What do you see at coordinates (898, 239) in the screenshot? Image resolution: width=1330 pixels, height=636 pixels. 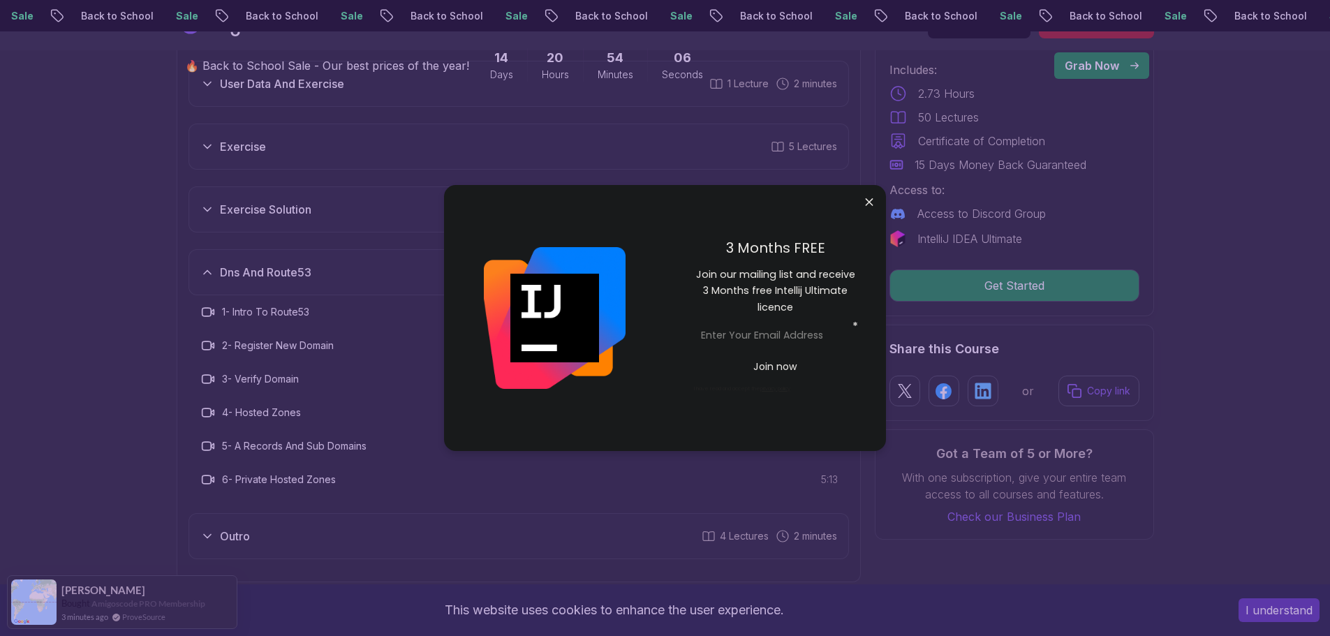 I see `img: jetbrains logo` at bounding box center [898, 239].